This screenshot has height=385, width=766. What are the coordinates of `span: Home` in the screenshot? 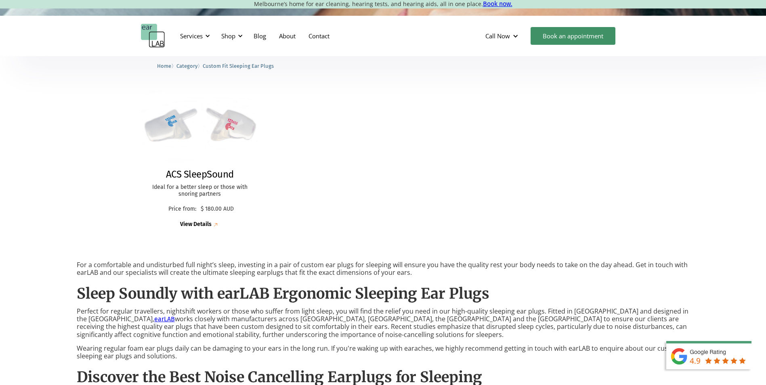 It's located at (164, 66).